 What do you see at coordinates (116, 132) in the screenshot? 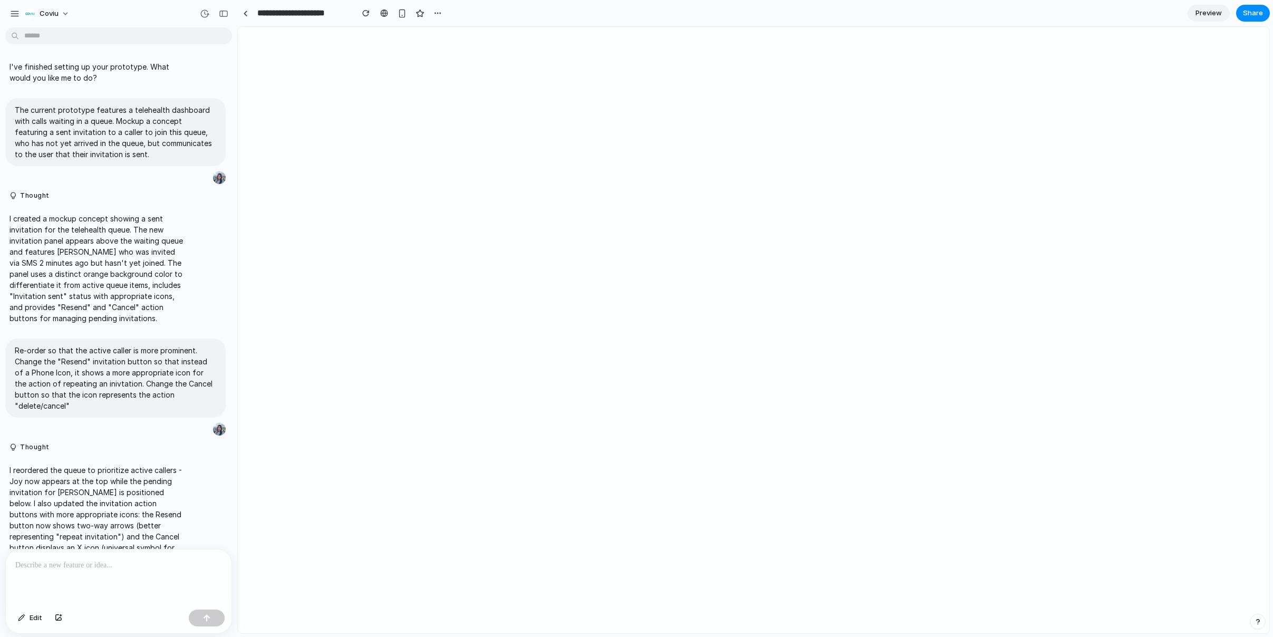
I see `p: The current prototype features a telehealth dashboard with calls waiting in a queue. Mockup a con...` at bounding box center [116, 132].